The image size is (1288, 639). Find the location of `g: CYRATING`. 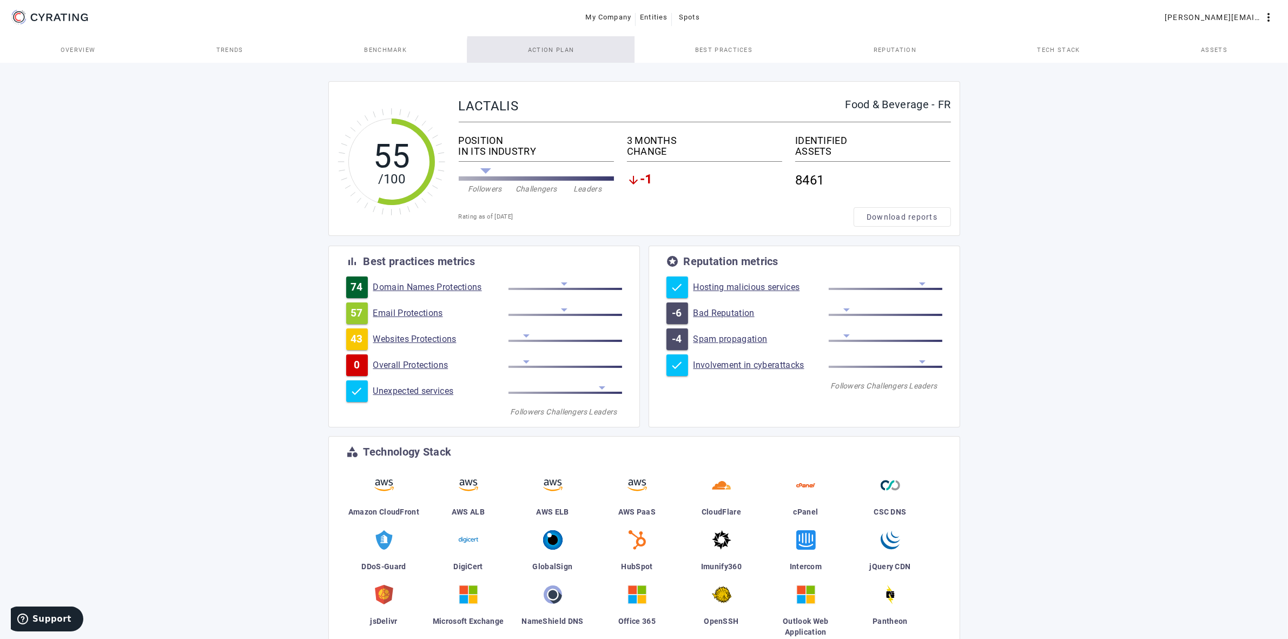

g: CYRATING is located at coordinates (60, 17).